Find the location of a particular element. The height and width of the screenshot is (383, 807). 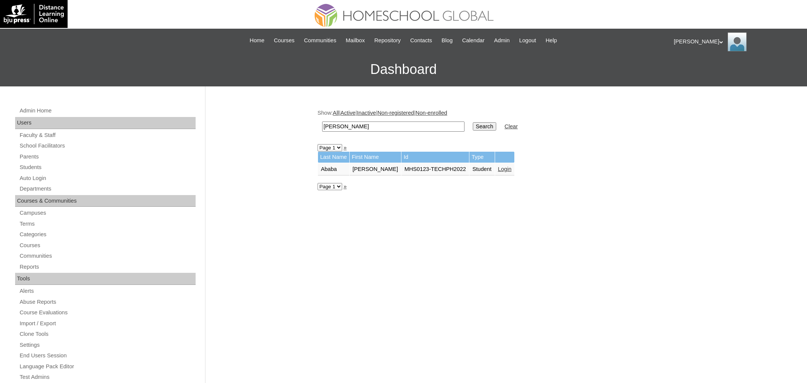

a: Categories is located at coordinates (107, 234).